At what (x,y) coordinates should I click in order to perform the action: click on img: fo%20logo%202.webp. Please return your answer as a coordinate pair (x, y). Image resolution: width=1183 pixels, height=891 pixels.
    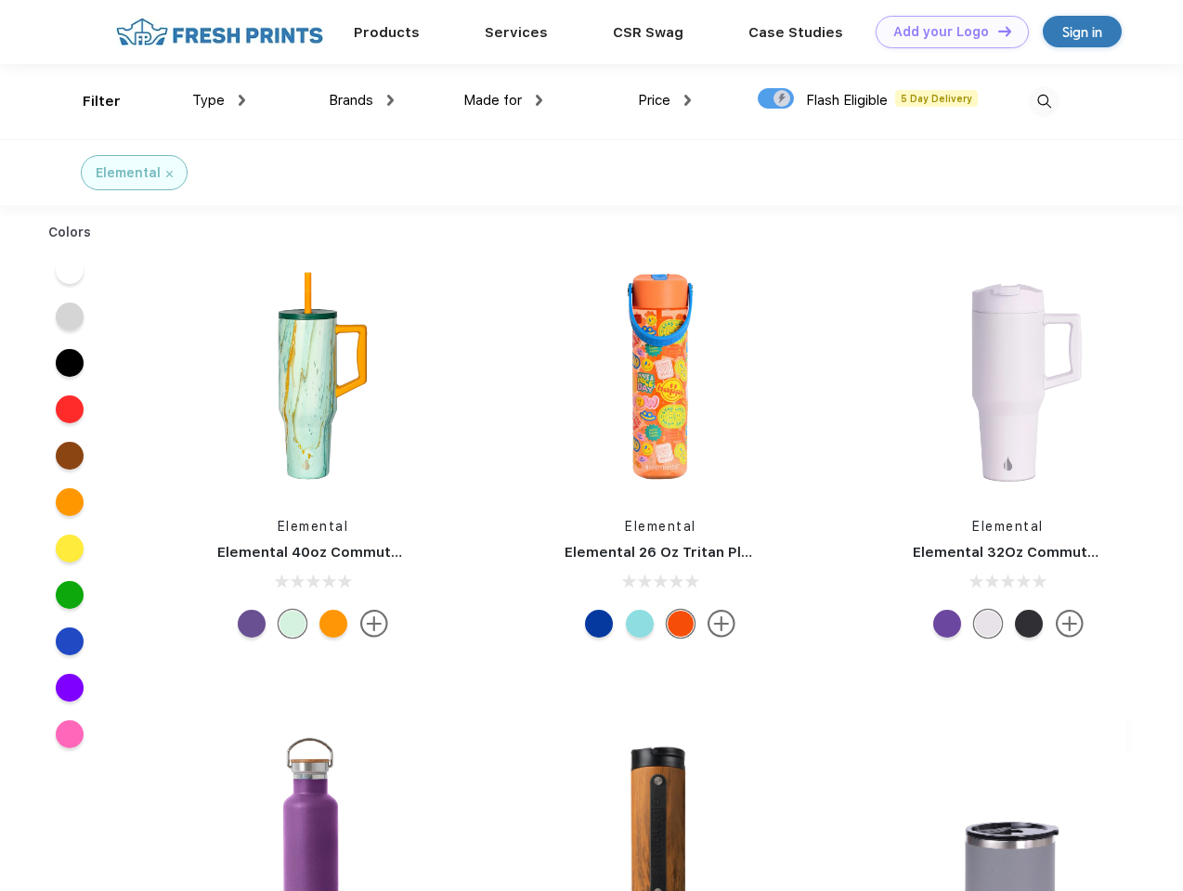
    Looking at the image, I should click on (219, 32).